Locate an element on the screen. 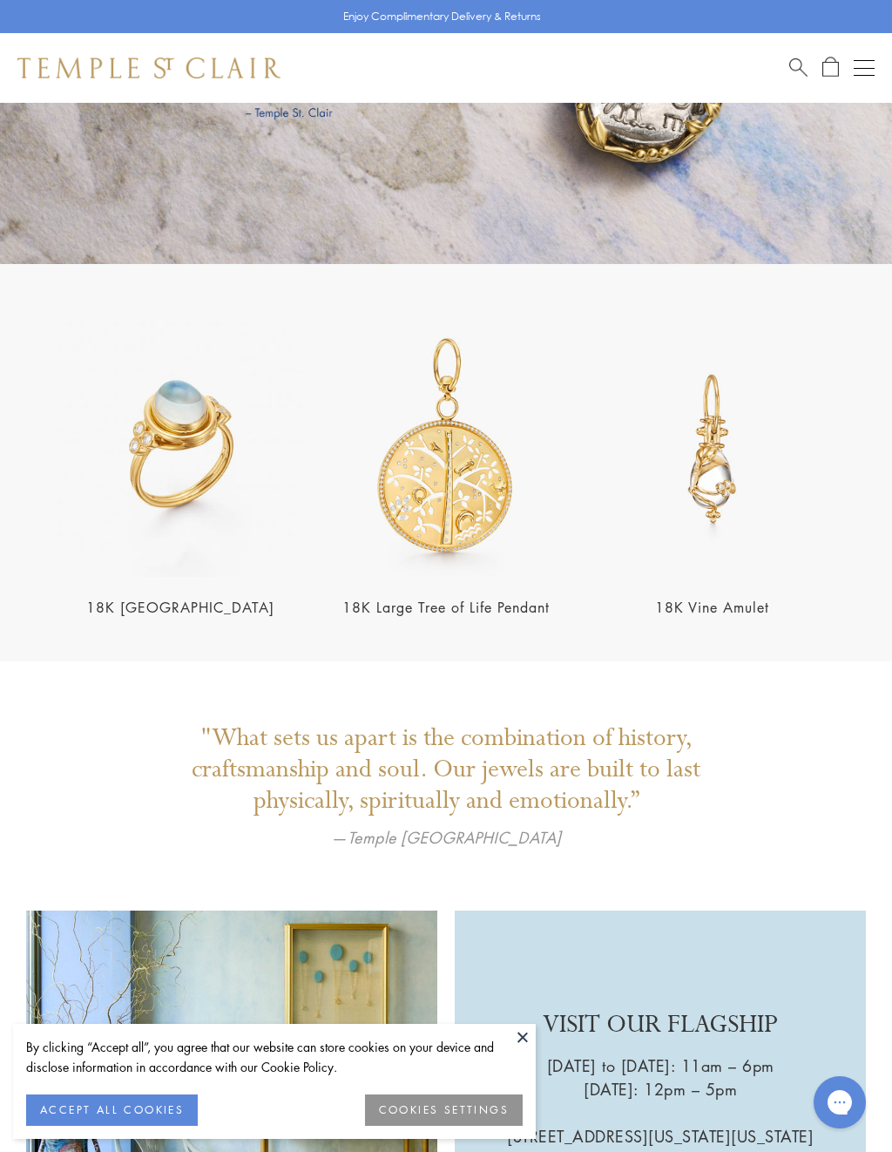 Image resolution: width=892 pixels, height=1152 pixels. a: Search is located at coordinates (798, 67).